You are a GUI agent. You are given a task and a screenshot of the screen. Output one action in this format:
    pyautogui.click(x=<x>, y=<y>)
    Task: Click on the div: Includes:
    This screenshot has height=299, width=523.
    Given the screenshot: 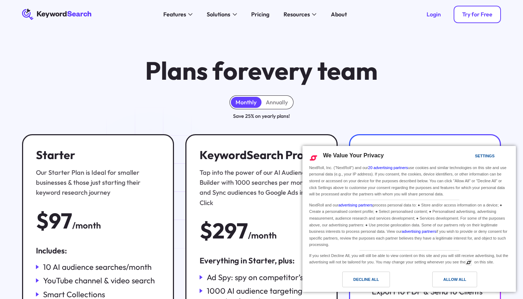 What is the action you would take?
    pyautogui.click(x=98, y=251)
    